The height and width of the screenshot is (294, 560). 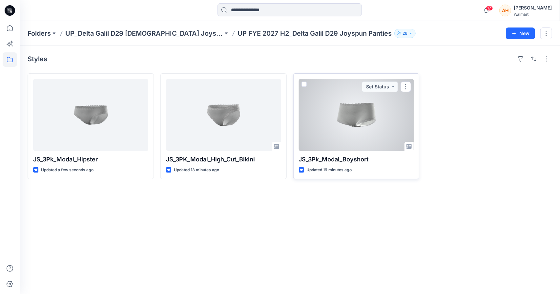 I want to click on p: JS_3Pk_Modal_Hipster, so click(x=90, y=160).